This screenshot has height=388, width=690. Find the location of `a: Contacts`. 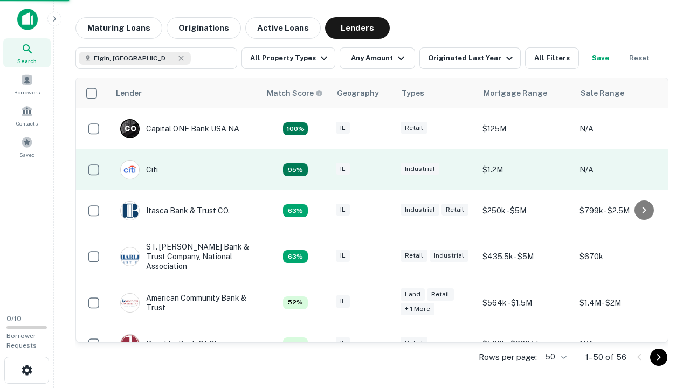

a: Contacts is located at coordinates (27, 115).